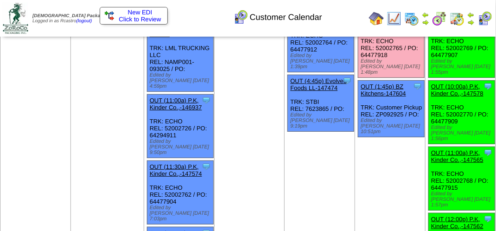  Describe the element at coordinates (286, 17) in the screenshot. I see `span: Customer Calendar` at that location.